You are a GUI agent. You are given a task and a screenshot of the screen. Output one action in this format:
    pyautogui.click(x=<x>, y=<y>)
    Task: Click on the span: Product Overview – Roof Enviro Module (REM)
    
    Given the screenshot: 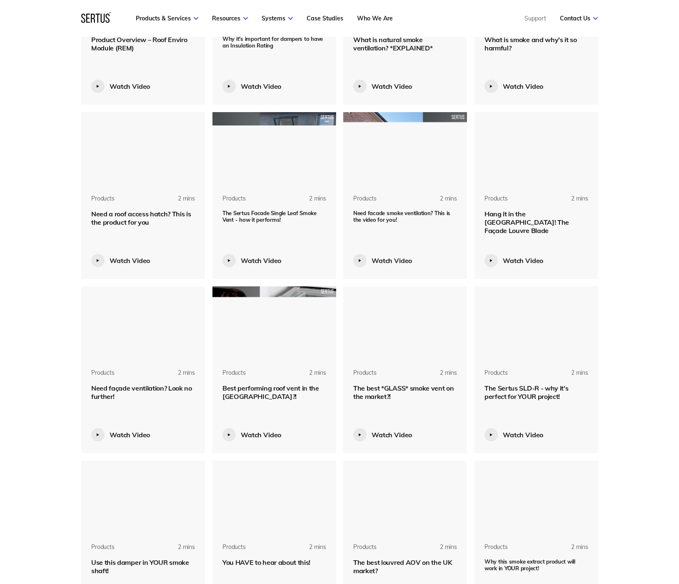 What is the action you would take?
    pyautogui.click(x=139, y=44)
    